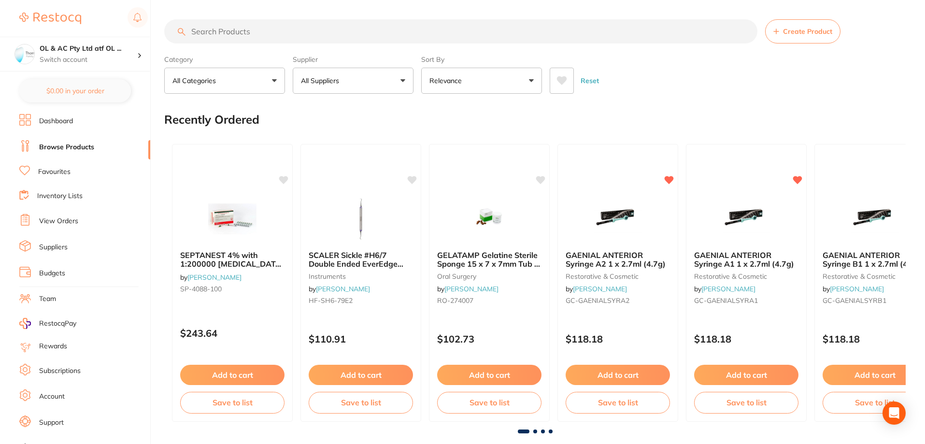 The height and width of the screenshot is (444, 925). What do you see at coordinates (232, 289) in the screenshot?
I see `small: SP-4088-100` at bounding box center [232, 289].